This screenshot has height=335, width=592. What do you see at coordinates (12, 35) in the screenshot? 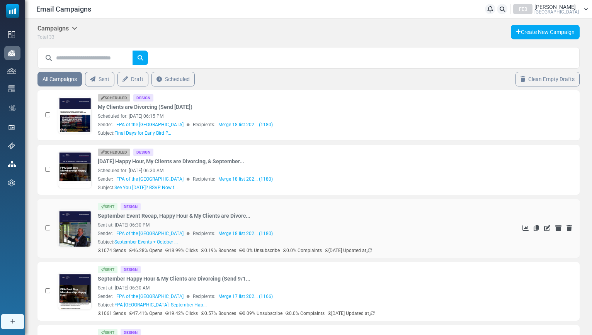
I see `img: dashboard-icon.svg` at bounding box center [12, 35].